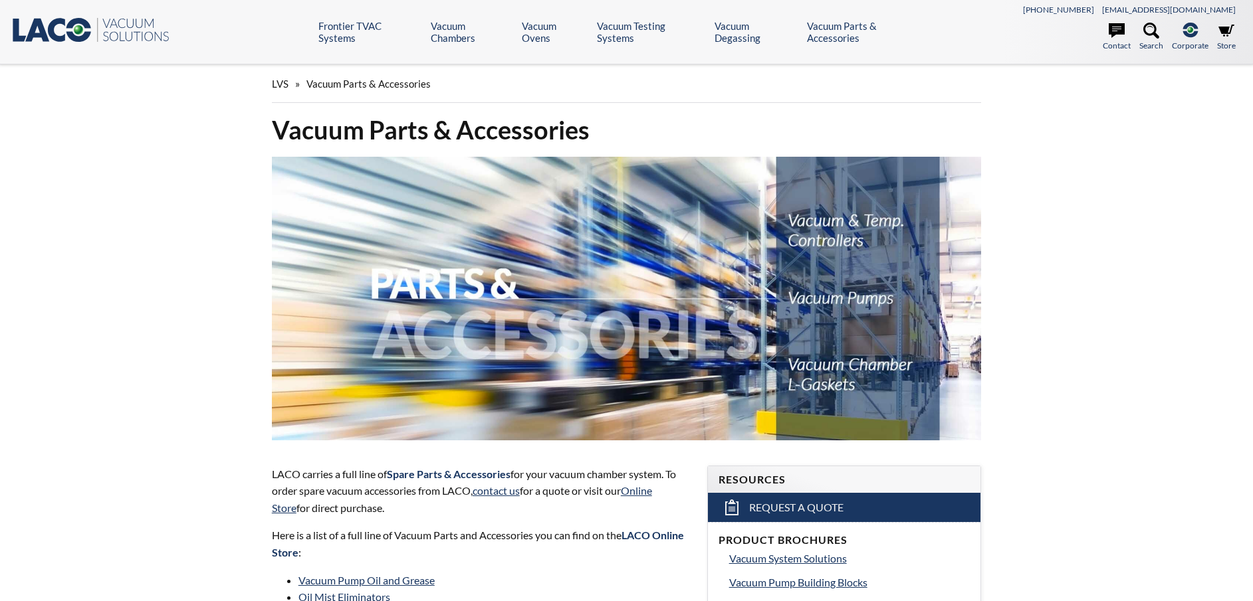 This screenshot has height=601, width=1253. Describe the element at coordinates (849, 559) in the screenshot. I see `a: Vacuum System Solutions` at that location.